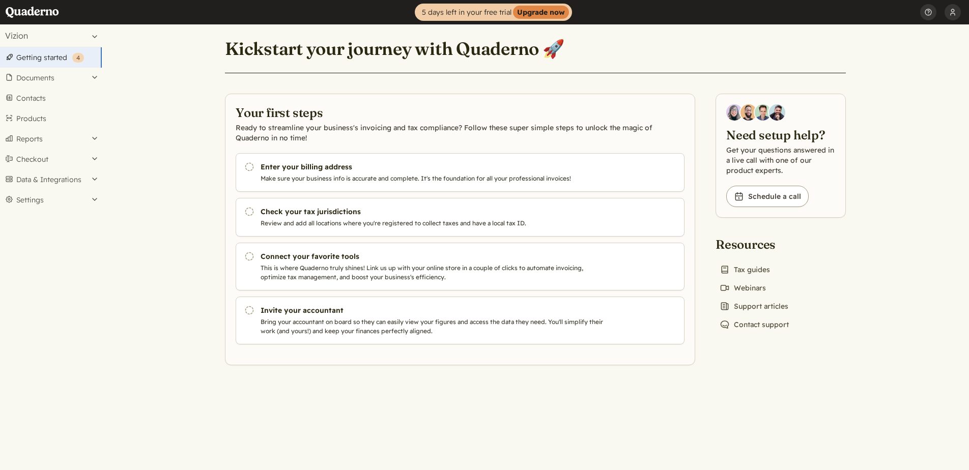 Image resolution: width=969 pixels, height=470 pixels. What do you see at coordinates (434, 223) in the screenshot?
I see `p: Review and add all locations where you're registered to collect taxes and have a local tax ID.` at bounding box center [434, 223].